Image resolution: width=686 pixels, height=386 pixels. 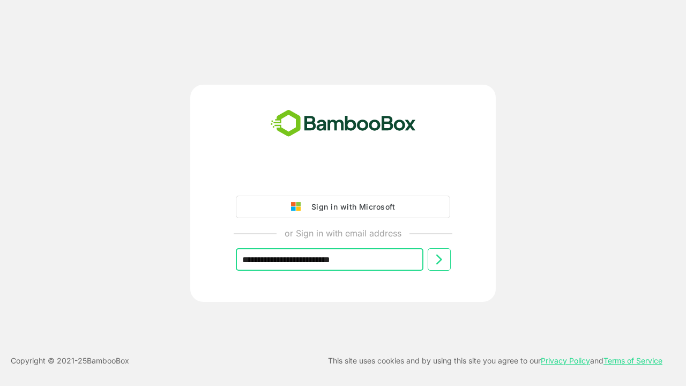 What do you see at coordinates (70, 361) in the screenshot?
I see `p: Copyright © 2021- 25 BambooBox` at bounding box center [70, 361].